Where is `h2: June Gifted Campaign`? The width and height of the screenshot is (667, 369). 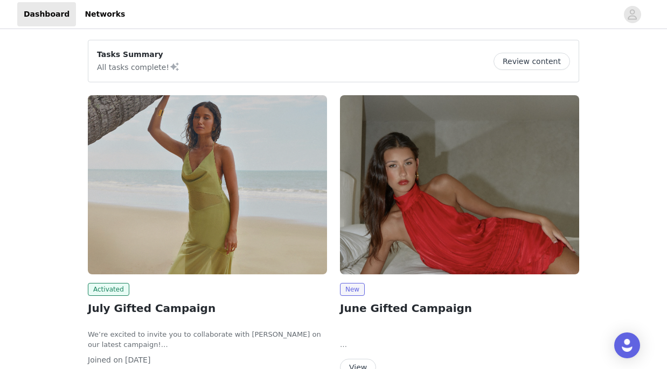
h2: June Gifted Campaign is located at coordinates (459, 309).